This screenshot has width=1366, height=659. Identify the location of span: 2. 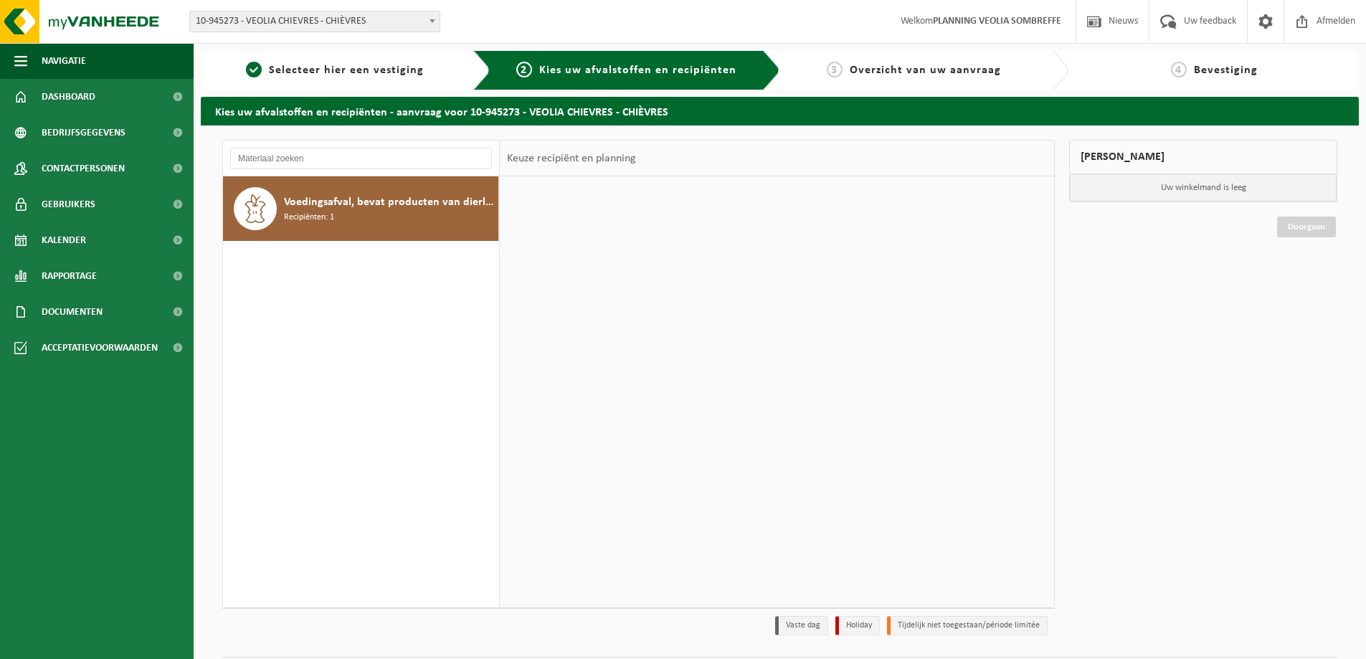
(524, 70).